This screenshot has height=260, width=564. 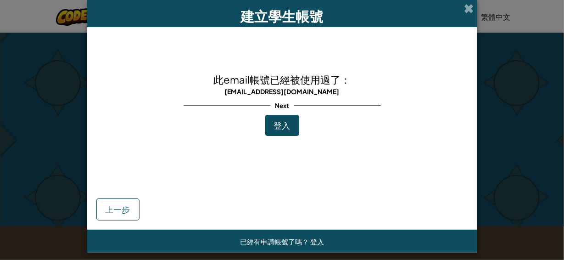 I want to click on button: 登入, so click(x=282, y=125).